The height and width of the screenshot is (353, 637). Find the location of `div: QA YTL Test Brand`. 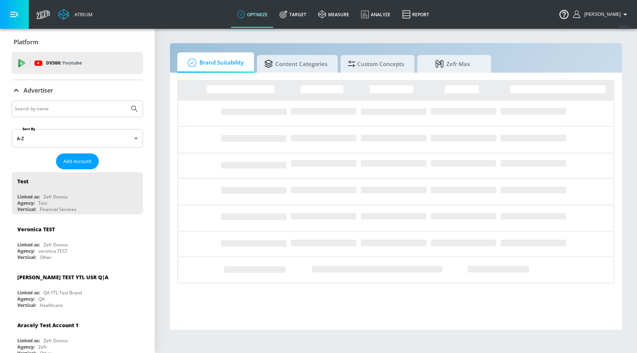

div: QA YTL Test Brand is located at coordinates (63, 293).